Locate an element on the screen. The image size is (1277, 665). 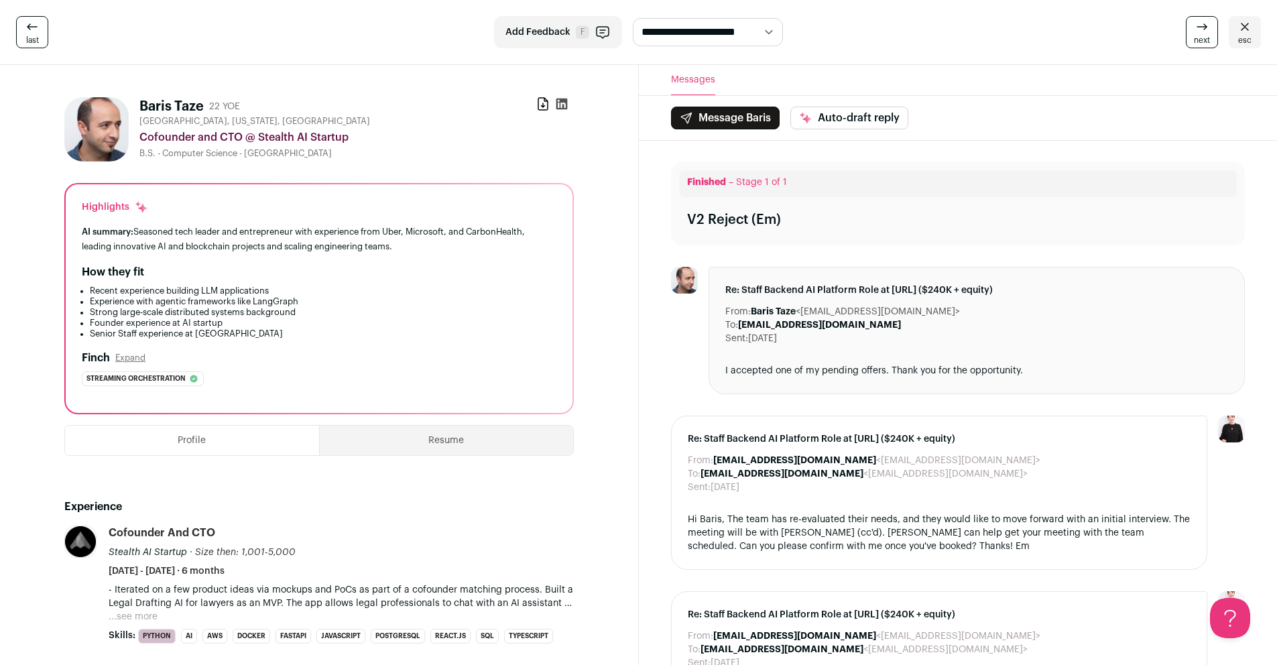
a: next is located at coordinates (1202, 32).